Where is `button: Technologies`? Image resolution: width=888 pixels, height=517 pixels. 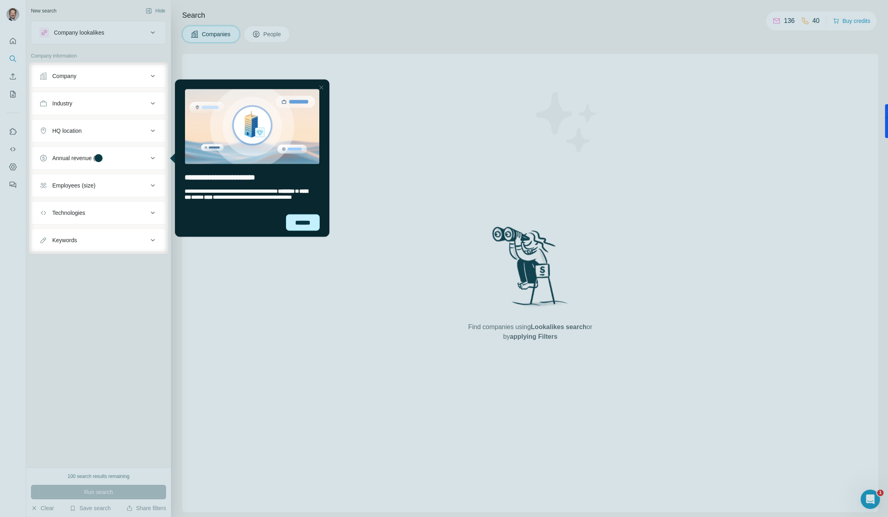 button: Technologies is located at coordinates (99, 213).